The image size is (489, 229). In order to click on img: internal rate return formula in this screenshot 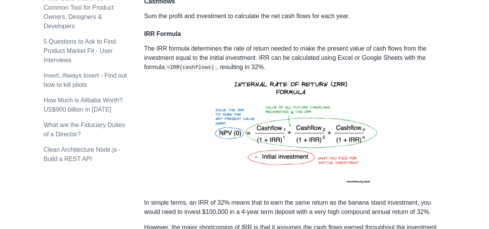, I will do `click(295, 132)`.